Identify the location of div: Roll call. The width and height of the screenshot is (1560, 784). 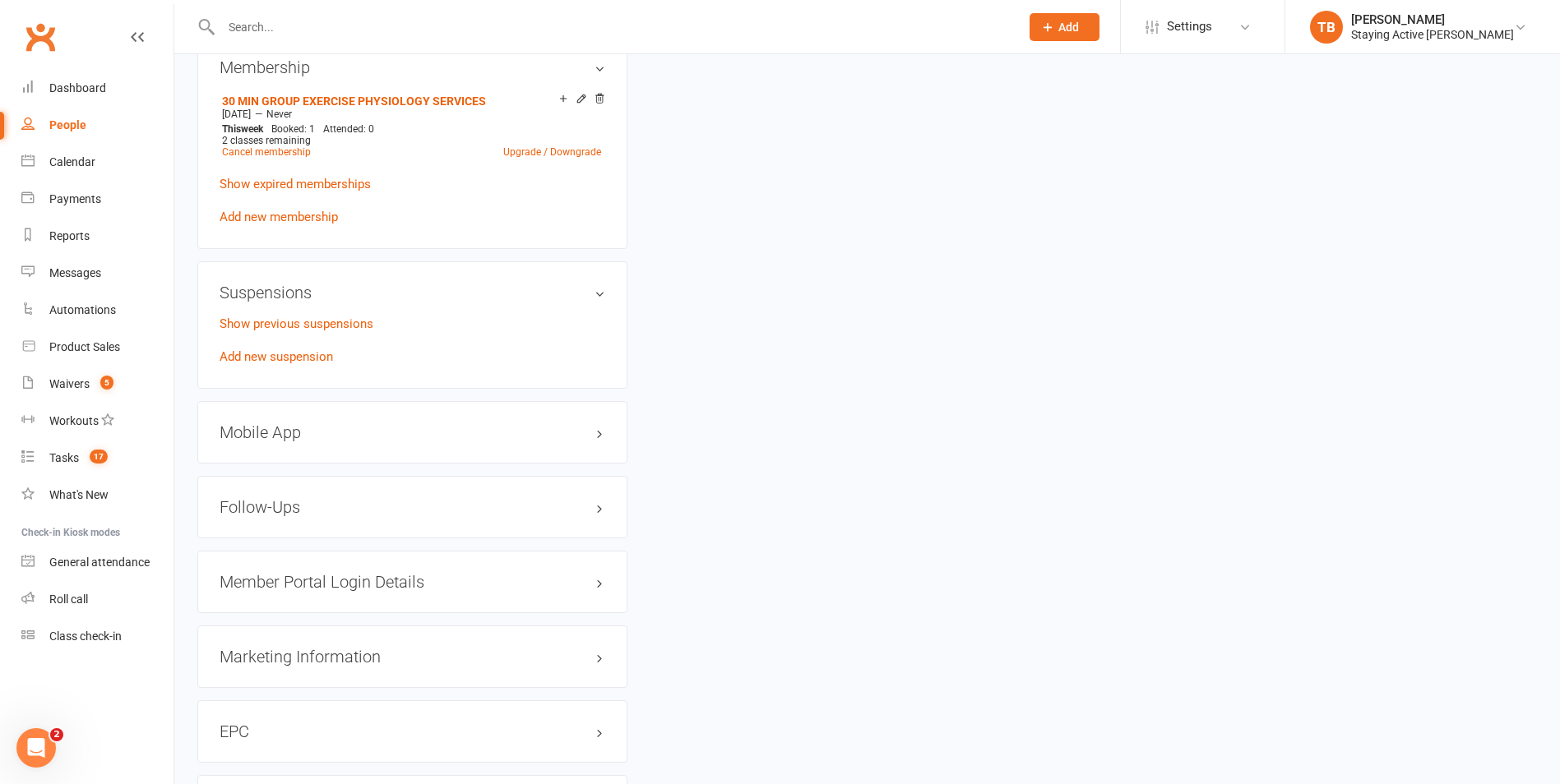
(68, 599).